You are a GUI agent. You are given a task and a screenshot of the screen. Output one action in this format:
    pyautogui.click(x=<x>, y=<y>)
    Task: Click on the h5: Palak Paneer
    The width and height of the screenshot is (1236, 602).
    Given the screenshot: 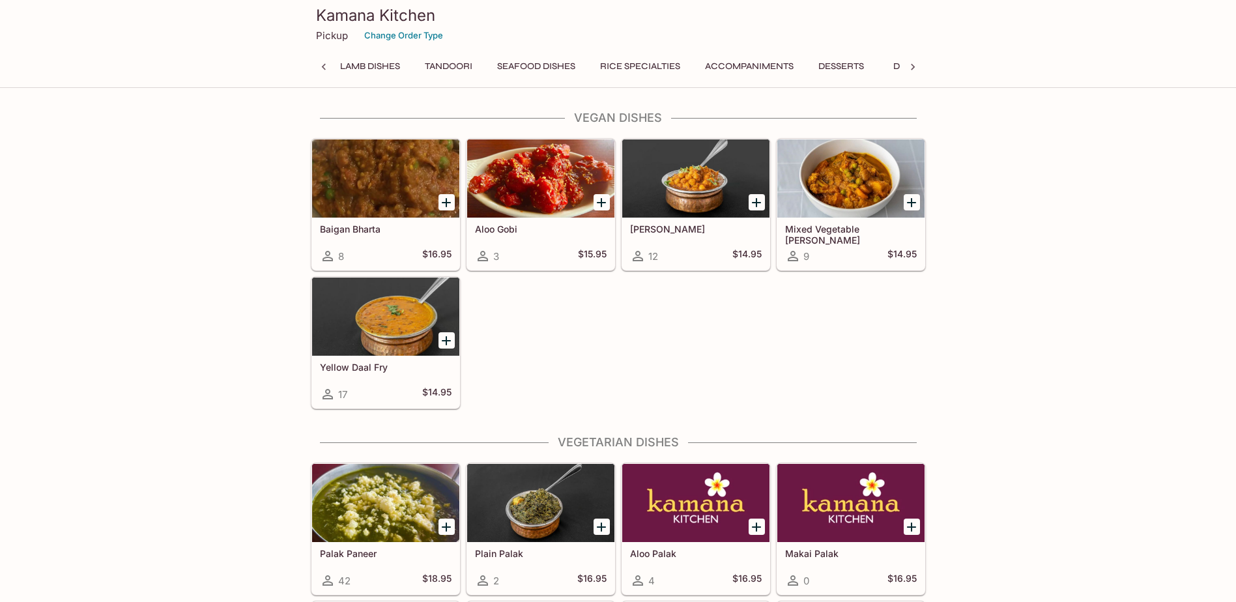 What is the action you would take?
    pyautogui.click(x=386, y=553)
    